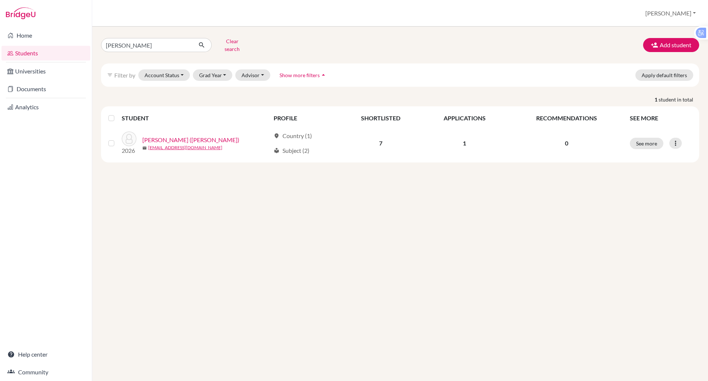  Describe the element at coordinates (46, 89) in the screenshot. I see `a: Documents` at that location.